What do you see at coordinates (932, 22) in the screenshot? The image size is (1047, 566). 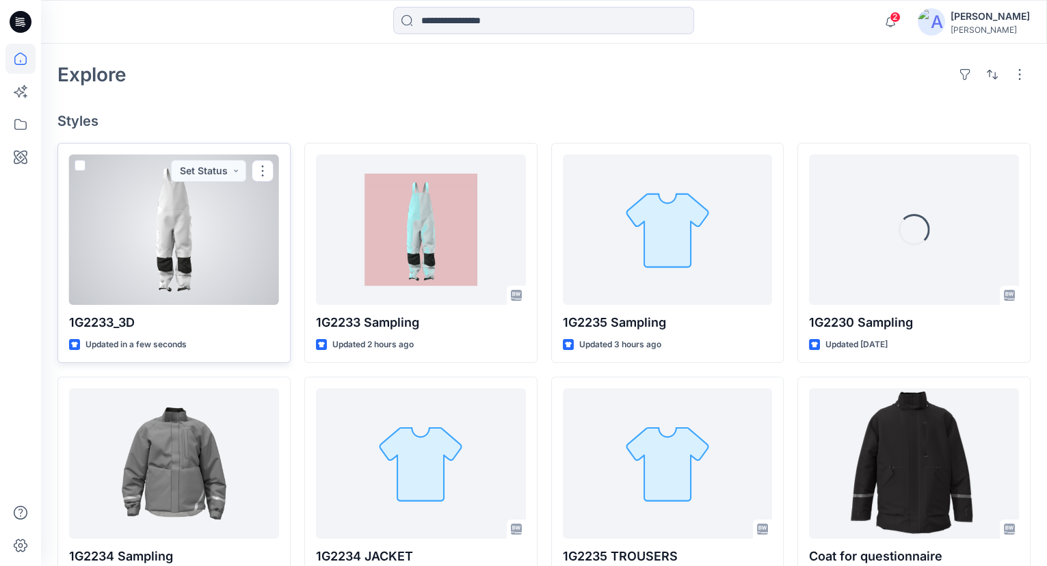 I see `img: avatar` at bounding box center [932, 22].